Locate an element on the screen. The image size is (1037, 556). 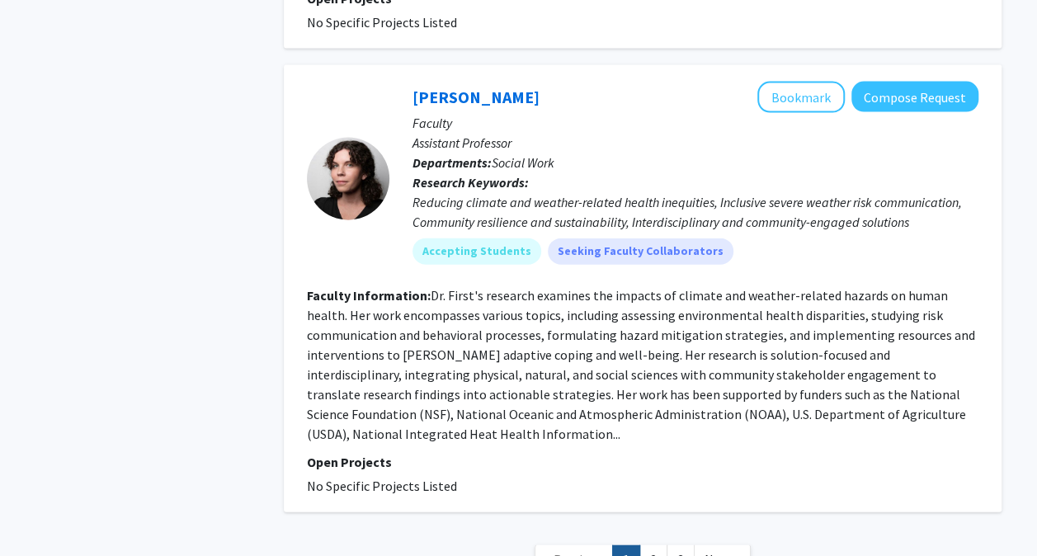
mat-chip: Accepting Students is located at coordinates (477, 252).